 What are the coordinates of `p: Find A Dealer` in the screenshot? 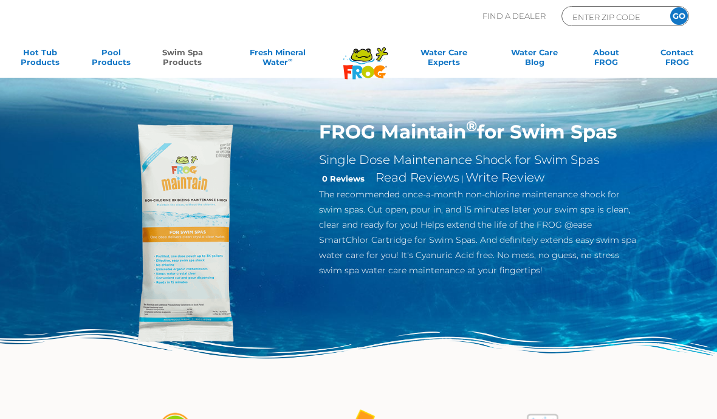 It's located at (514, 16).